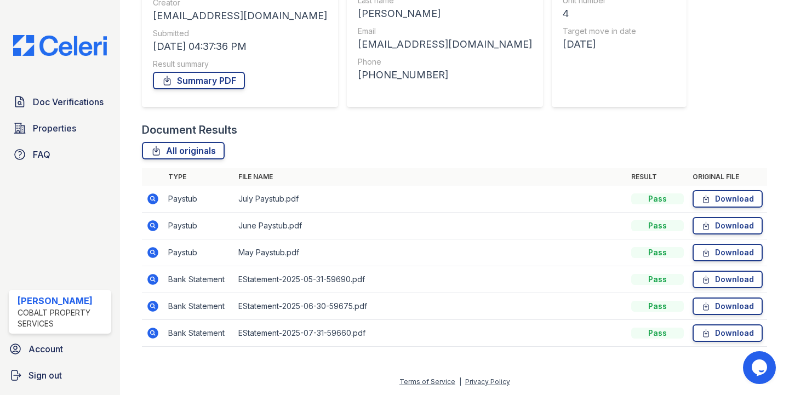 The width and height of the screenshot is (789, 395). Describe the element at coordinates (199, 81) in the screenshot. I see `a: Summary PDF` at that location.